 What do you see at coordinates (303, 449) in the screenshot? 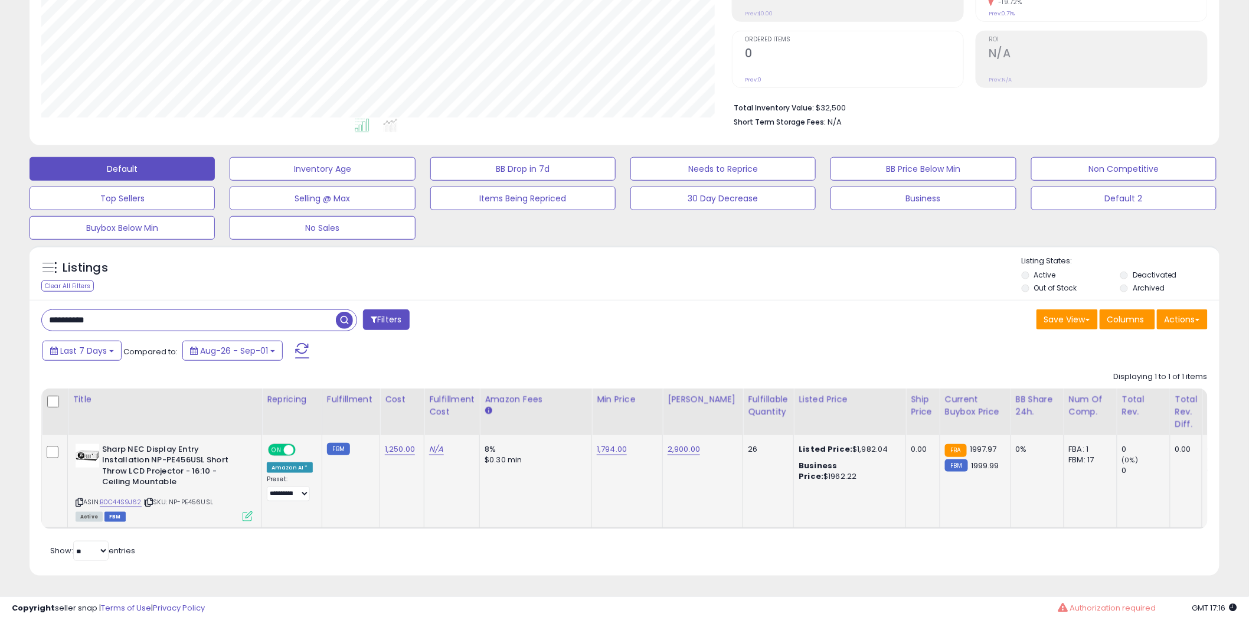
I see `span: OFF` at bounding box center [303, 449].